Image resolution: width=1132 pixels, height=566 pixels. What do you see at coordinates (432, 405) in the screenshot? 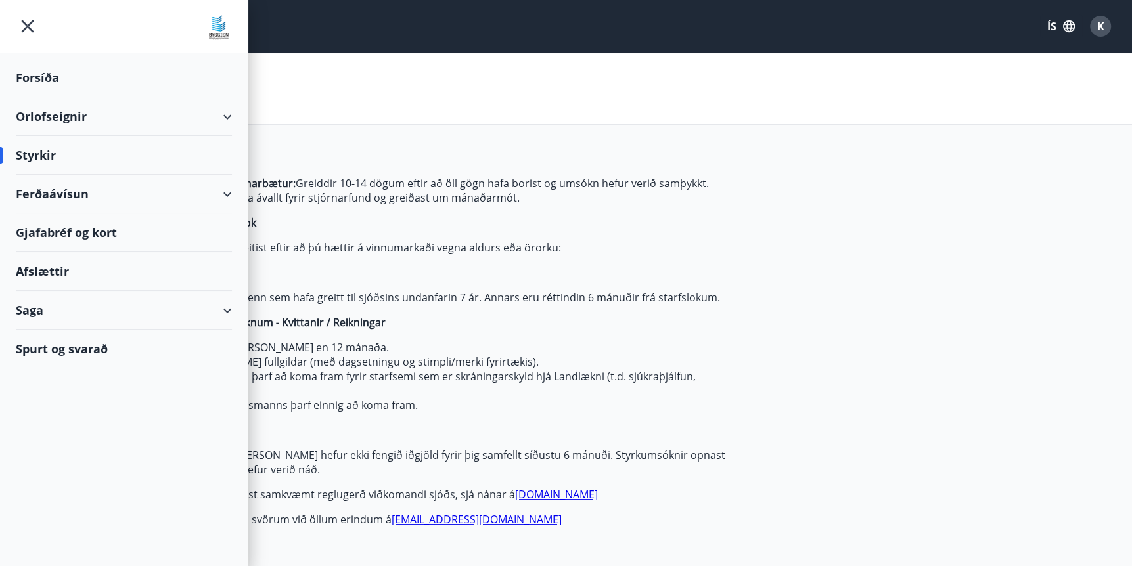
I see `li: Nafn og kennitala félagsmanns þarf einnig að koma fram.` at bounding box center [432, 405].